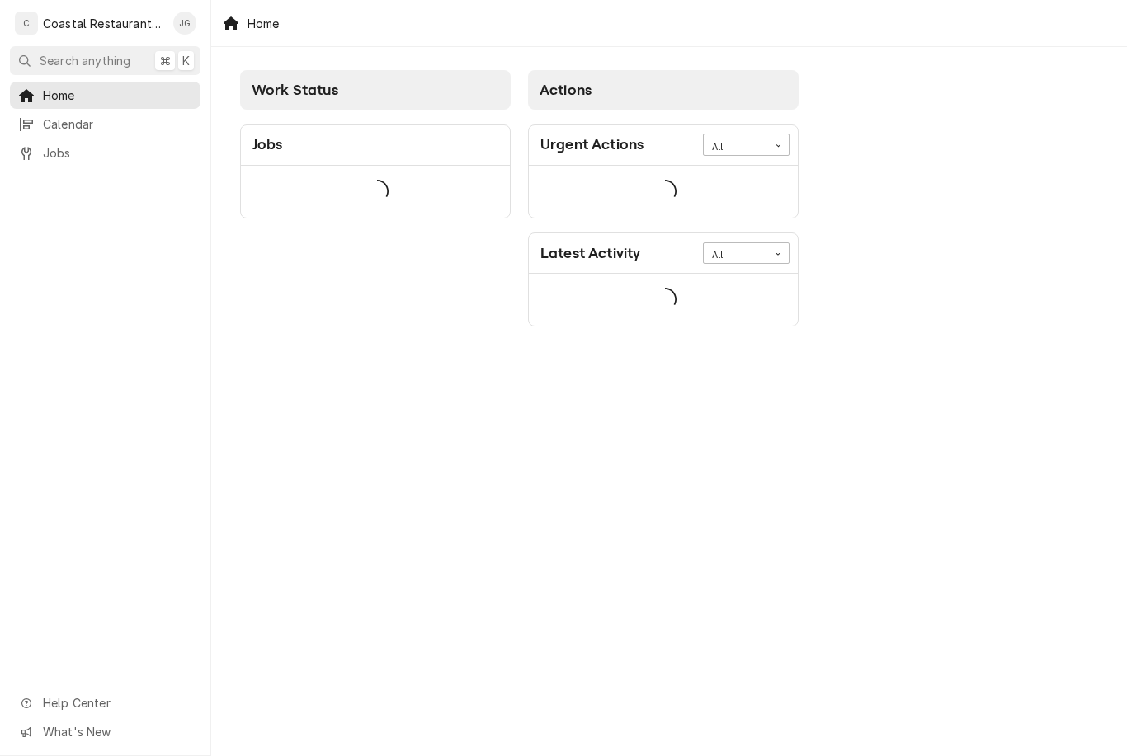 This screenshot has height=756, width=1127. I want to click on button: Search anything⌘K, so click(105, 60).